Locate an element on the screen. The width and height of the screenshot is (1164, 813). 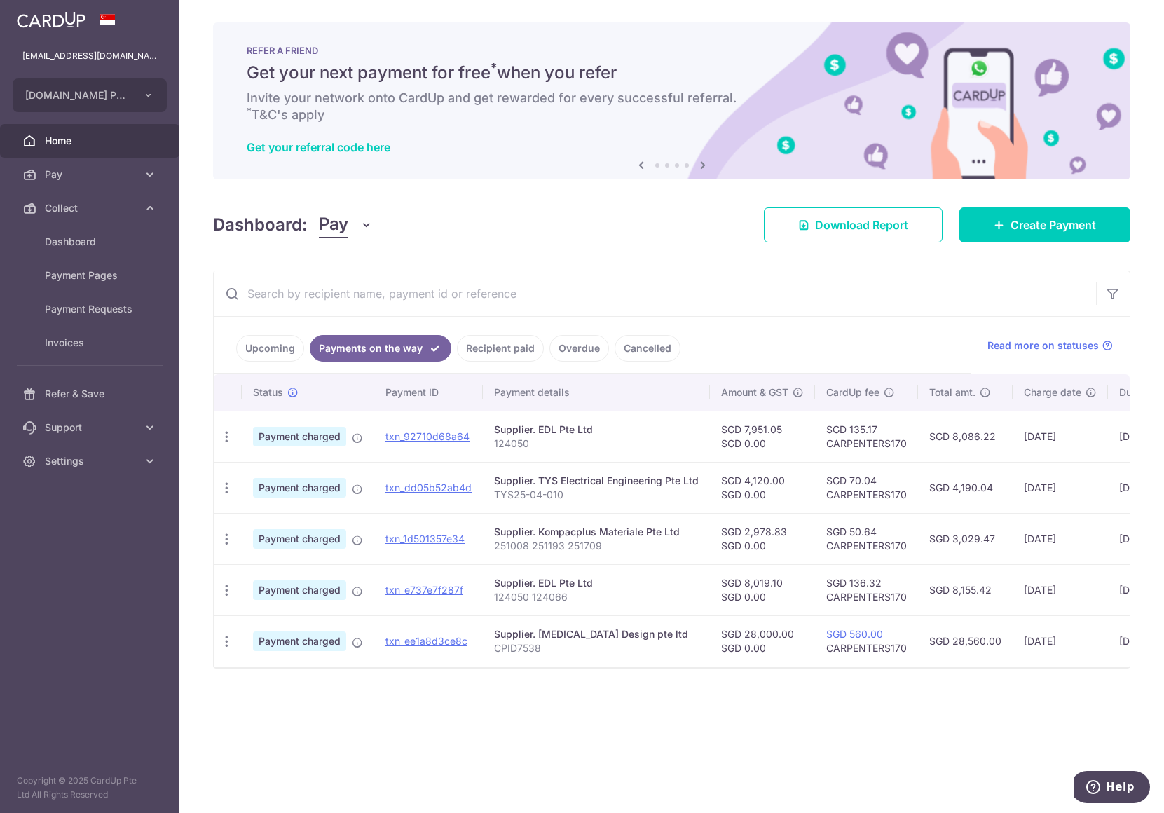
td: CARPENTERS170 is located at coordinates (866, 641).